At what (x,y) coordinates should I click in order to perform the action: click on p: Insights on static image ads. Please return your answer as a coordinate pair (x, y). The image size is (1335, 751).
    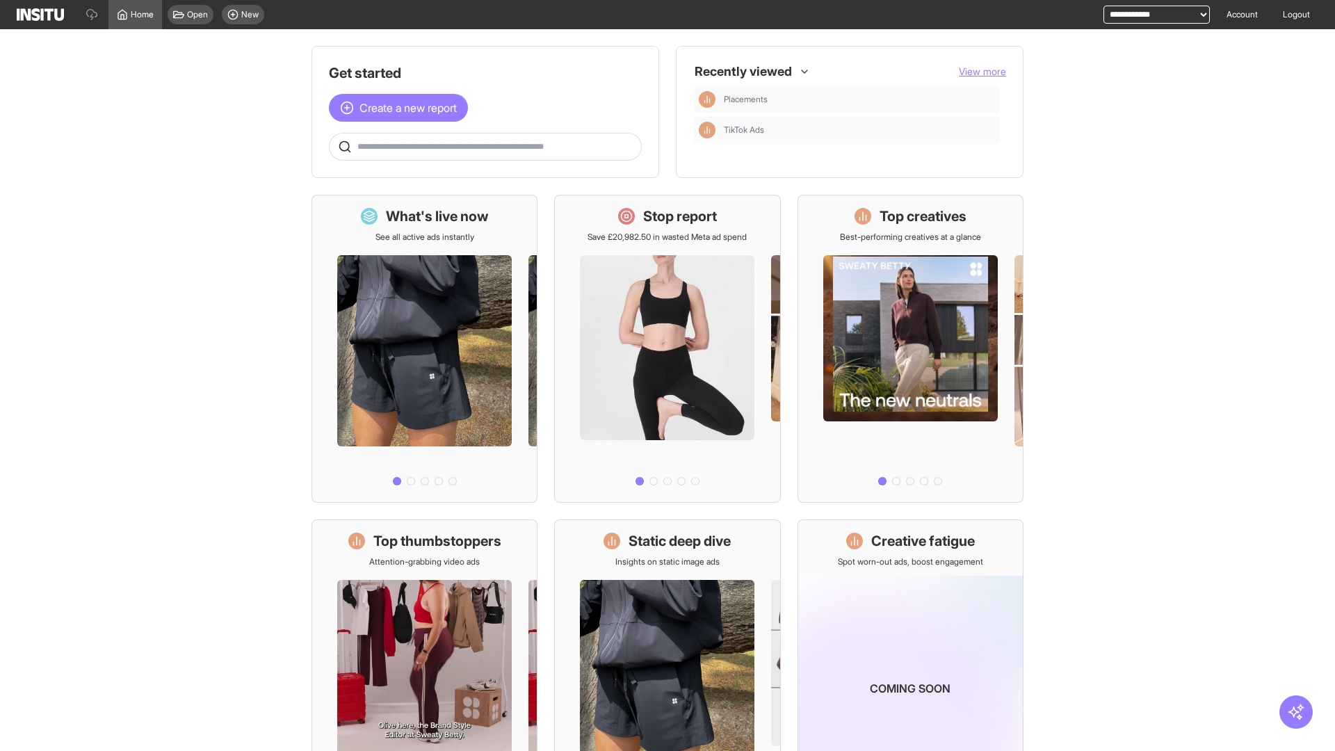
    Looking at the image, I should click on (668, 562).